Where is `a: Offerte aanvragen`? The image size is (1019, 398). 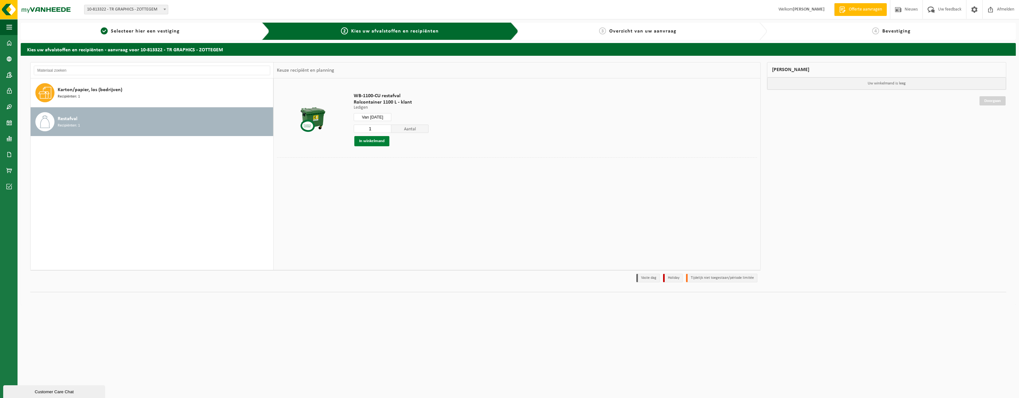
a: Offerte aanvragen is located at coordinates (861, 10).